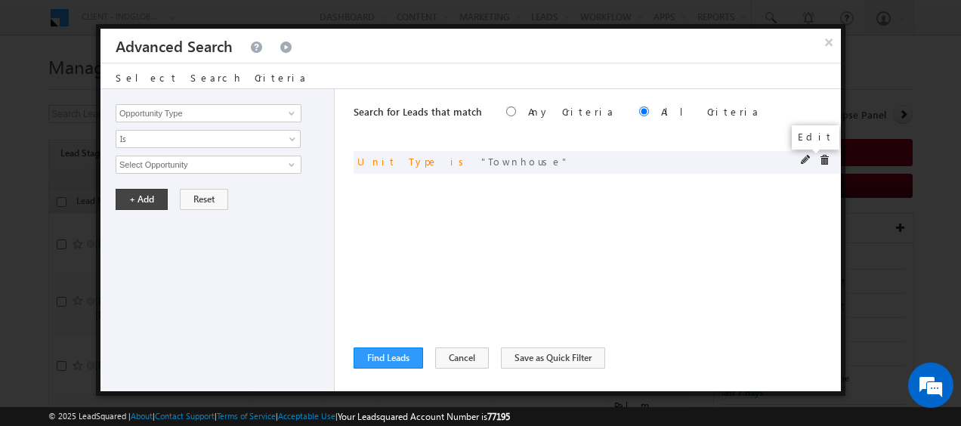 This screenshot has width=961, height=426. I want to click on span: is, so click(459, 161).